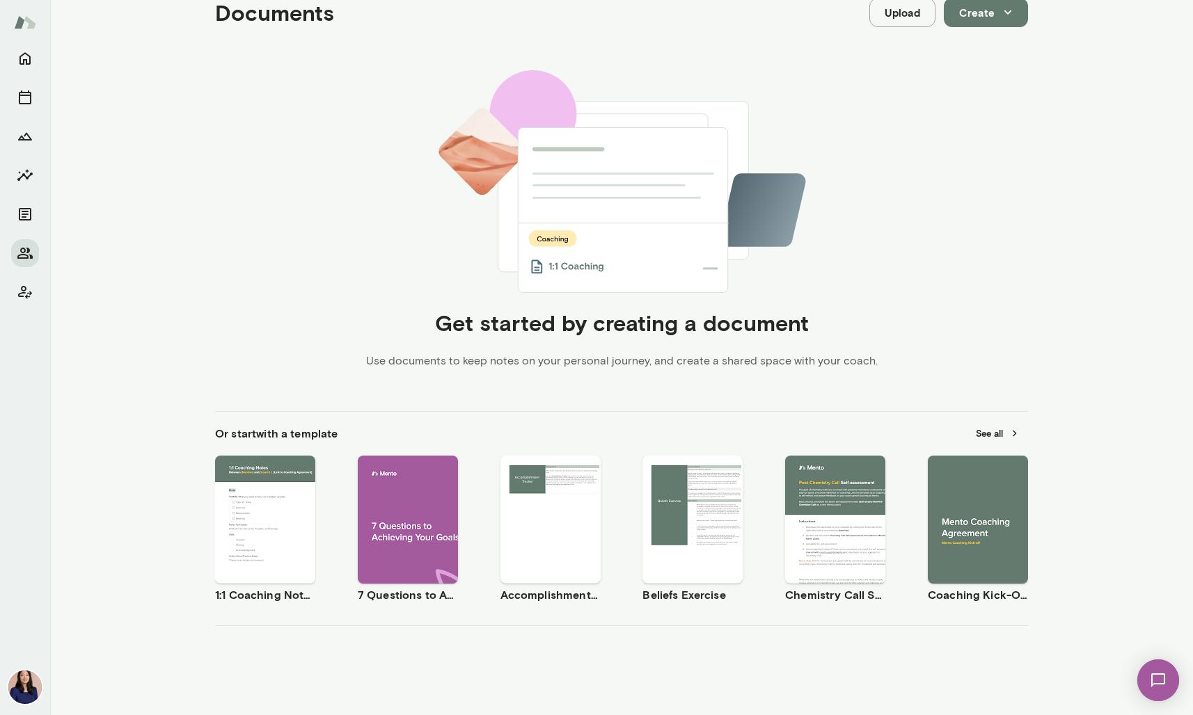 The width and height of the screenshot is (1193, 715). What do you see at coordinates (265, 595) in the screenshot?
I see `h6: 1:1 Coaching Notes` at bounding box center [265, 595].